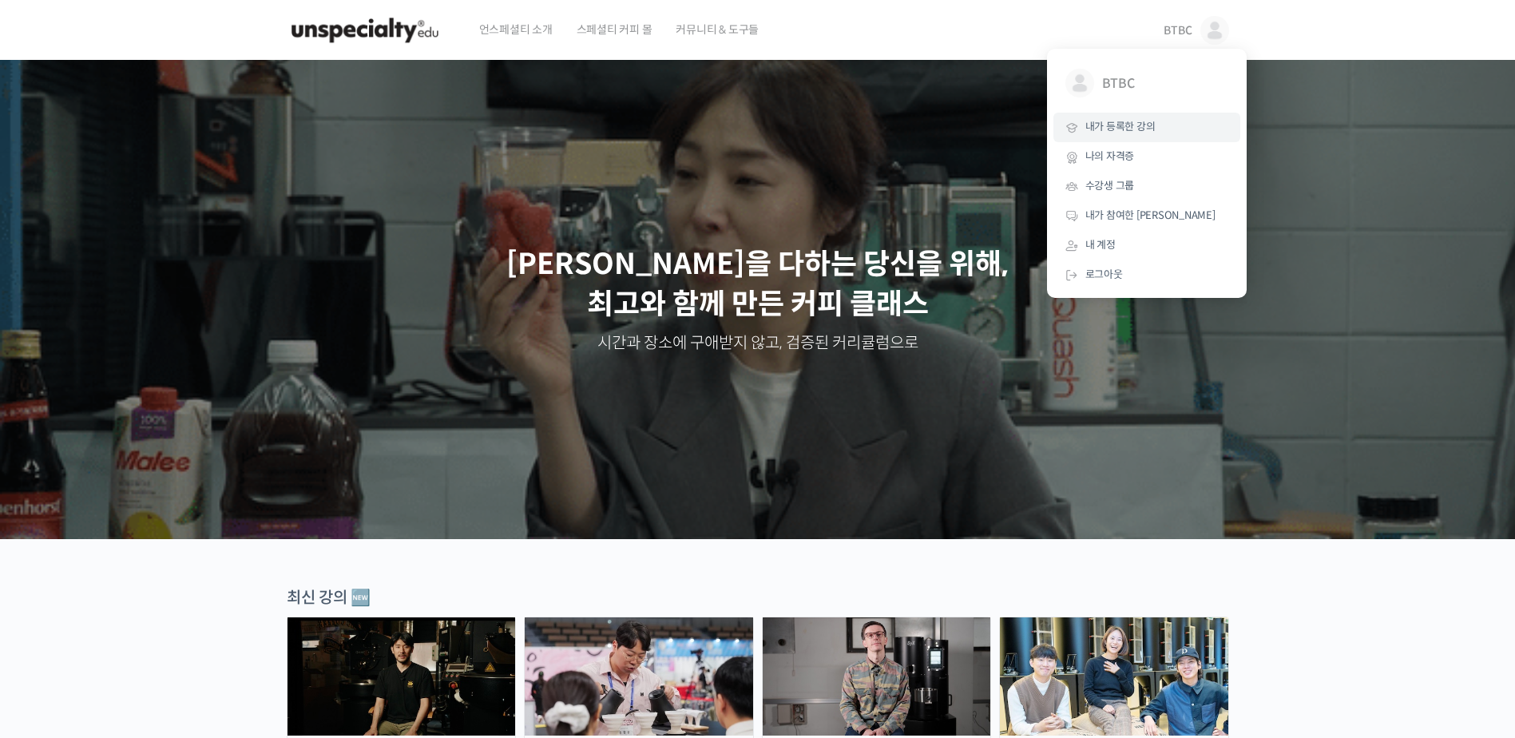  I want to click on a: 내 계정, so click(1147, 245).